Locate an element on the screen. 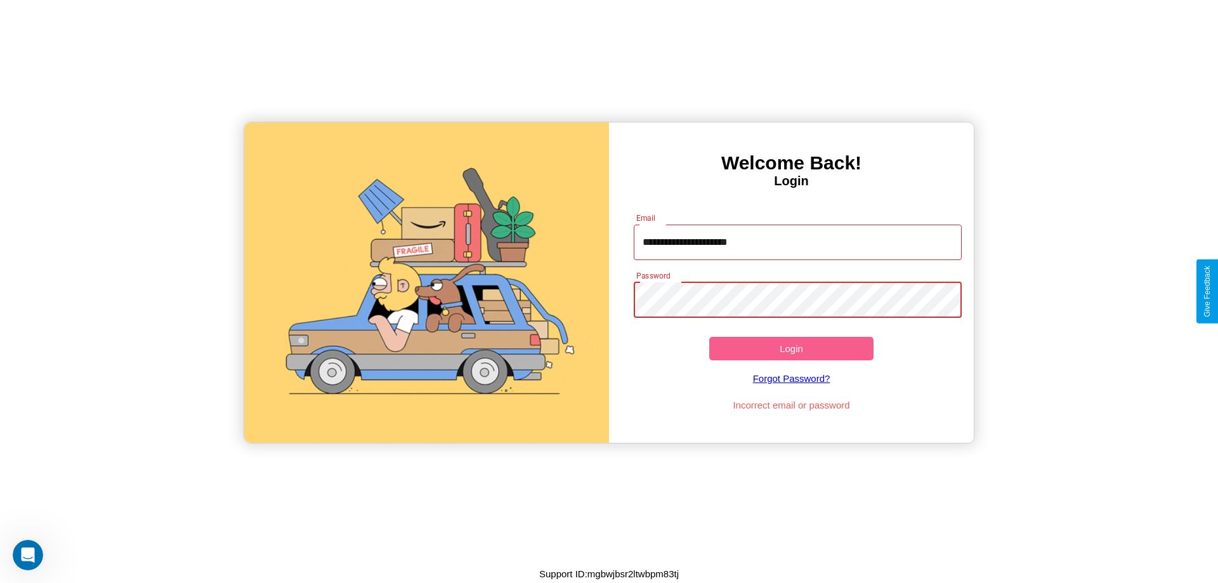  h3: Welcome Back! is located at coordinates (791, 163).